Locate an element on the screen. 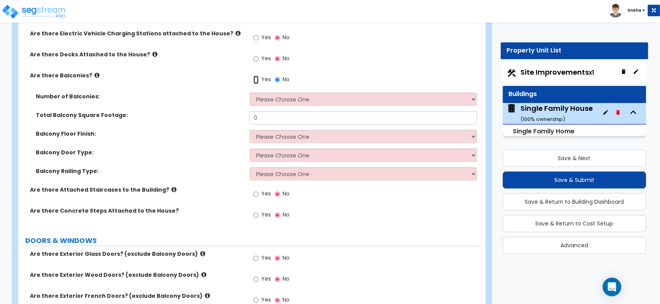  label: Total Balcony Square Footage: is located at coordinates (139, 115).